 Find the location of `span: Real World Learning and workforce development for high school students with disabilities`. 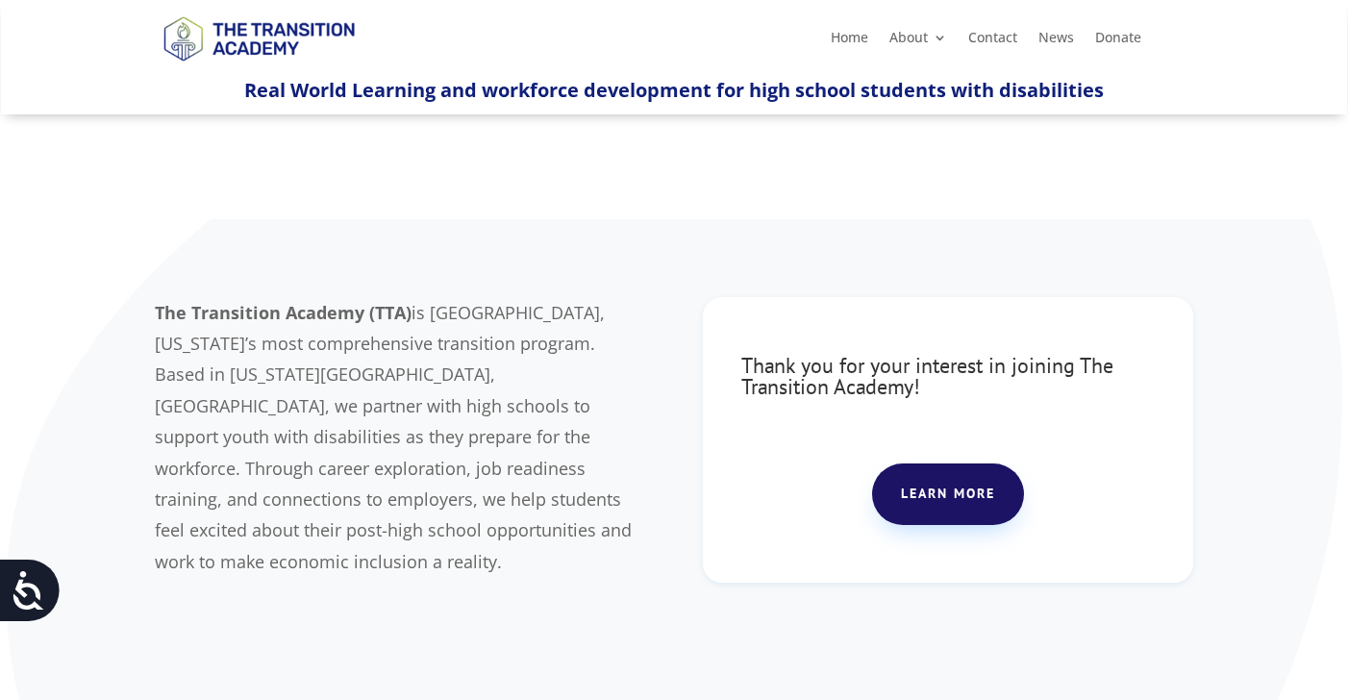

span: Real World Learning and workforce development for high school students with disabilities is located at coordinates (674, 89).